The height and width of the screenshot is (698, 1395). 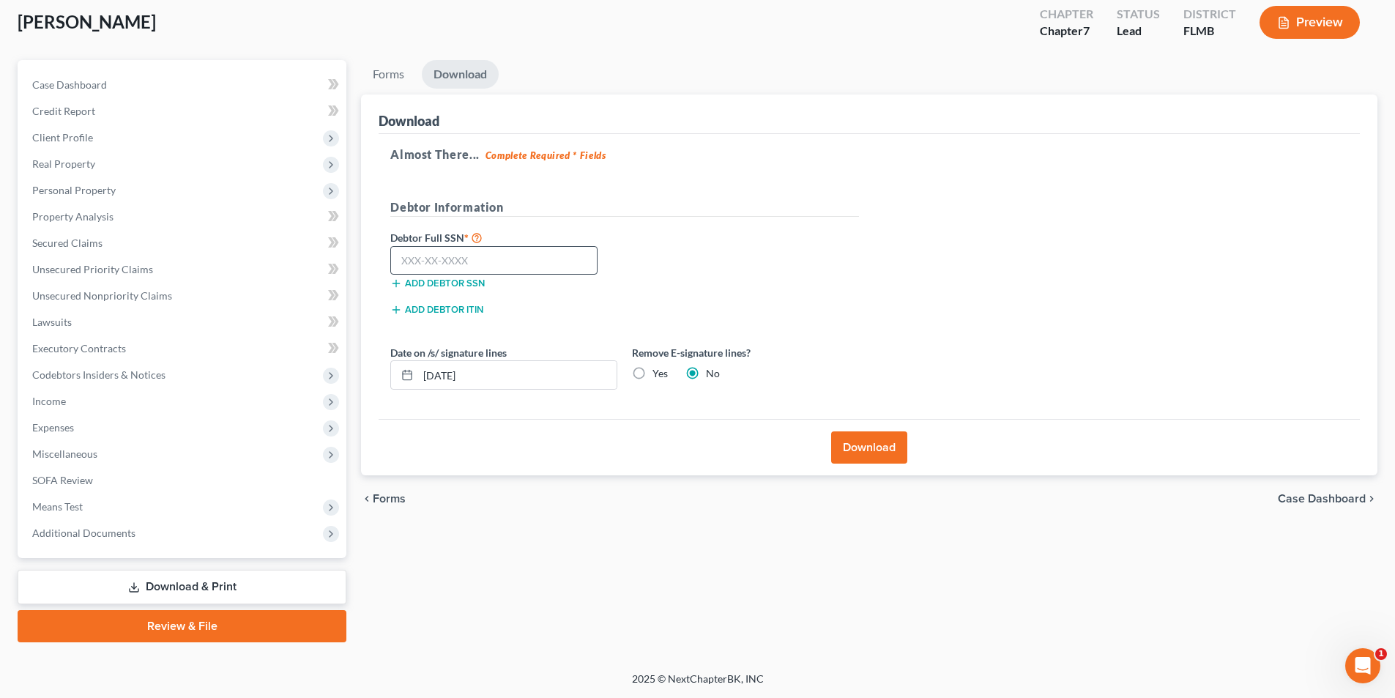 What do you see at coordinates (367, 499) in the screenshot?
I see `i: chevron_left` at bounding box center [367, 499].